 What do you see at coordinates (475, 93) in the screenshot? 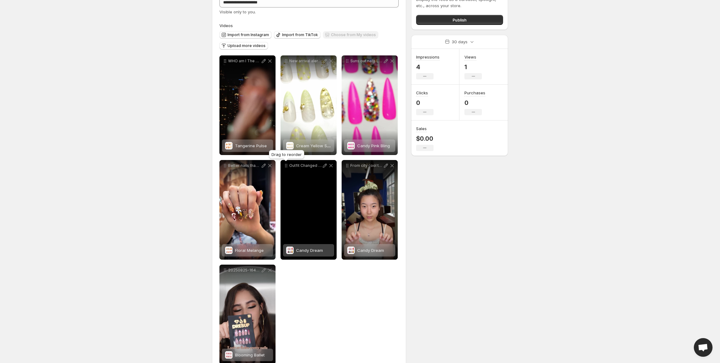
I see `h3: Purchases` at bounding box center [475, 93].